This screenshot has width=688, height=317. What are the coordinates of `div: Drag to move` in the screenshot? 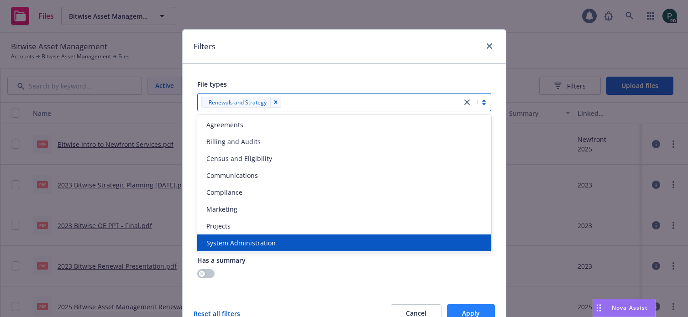 It's located at (598, 308).